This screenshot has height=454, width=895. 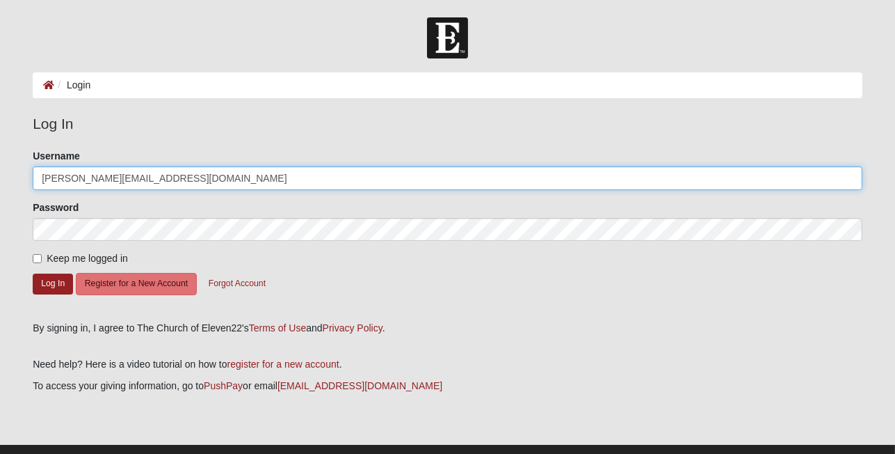 What do you see at coordinates (447, 385) in the screenshot?
I see `p: To access your giving information, go to or email` at bounding box center [447, 385].